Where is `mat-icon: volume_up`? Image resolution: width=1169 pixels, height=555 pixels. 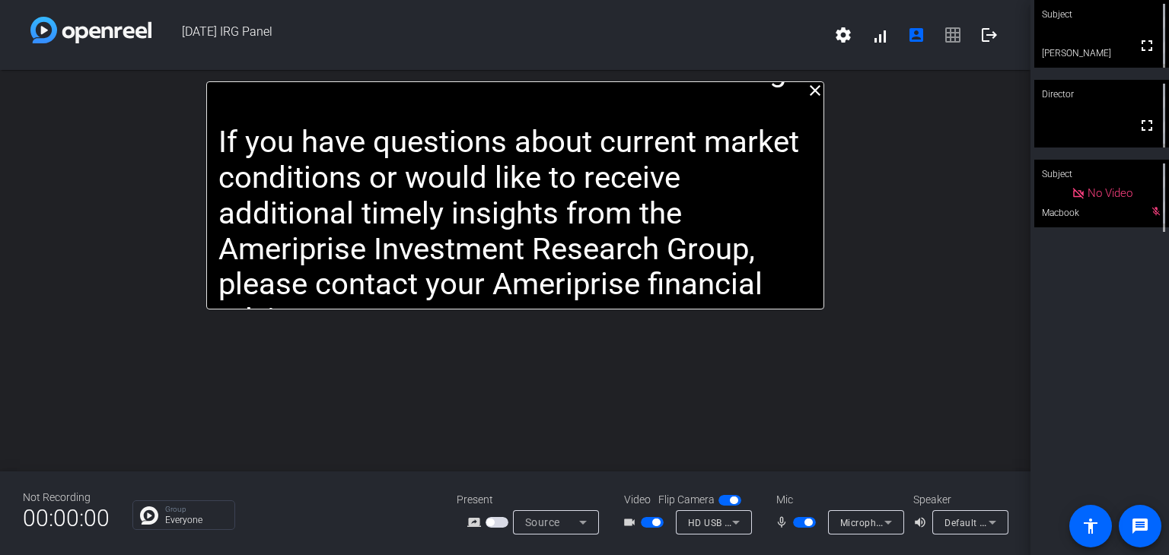 mat-icon: volume_up is located at coordinates (922, 523).